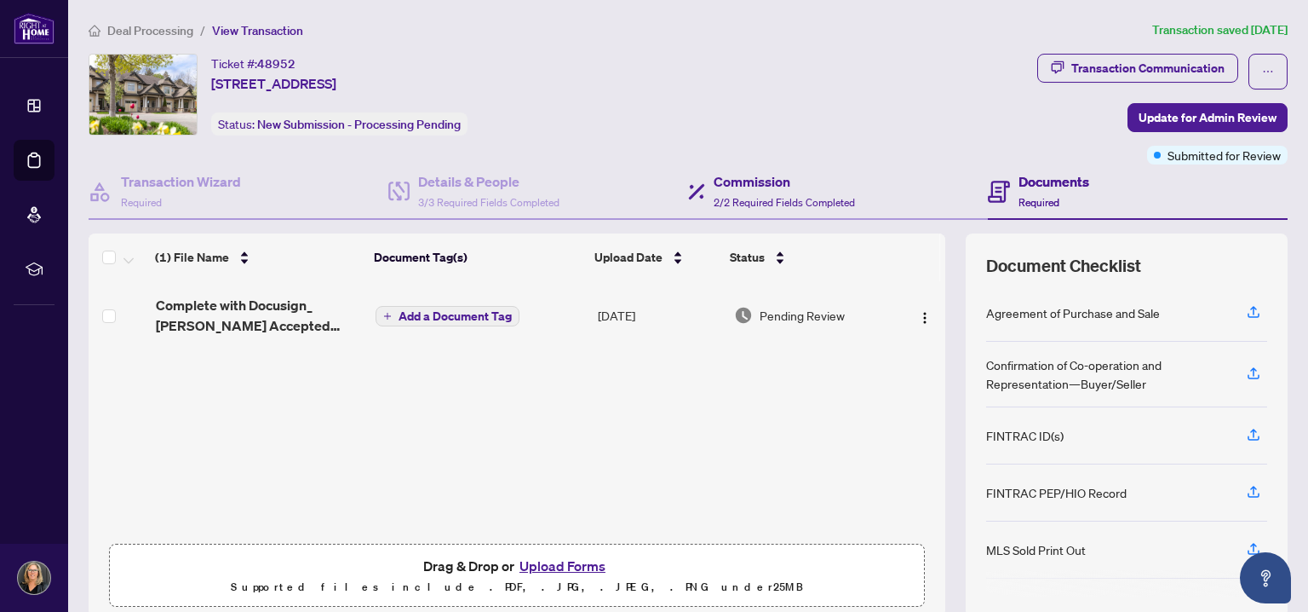 This screenshot has height=612, width=1308. Describe the element at coordinates (150, 31) in the screenshot. I see `span: Deal Processing` at that location.